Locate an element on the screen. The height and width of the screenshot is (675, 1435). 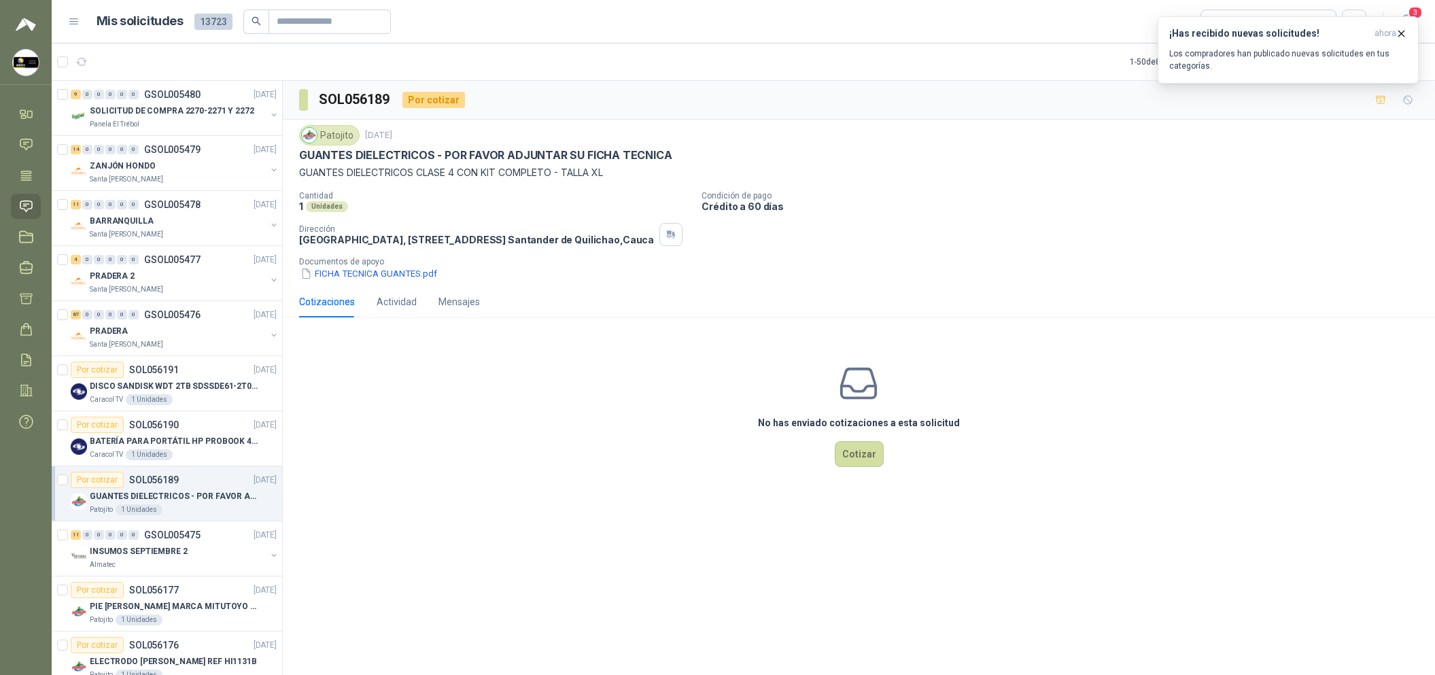
div: Unidades is located at coordinates (327, 207).